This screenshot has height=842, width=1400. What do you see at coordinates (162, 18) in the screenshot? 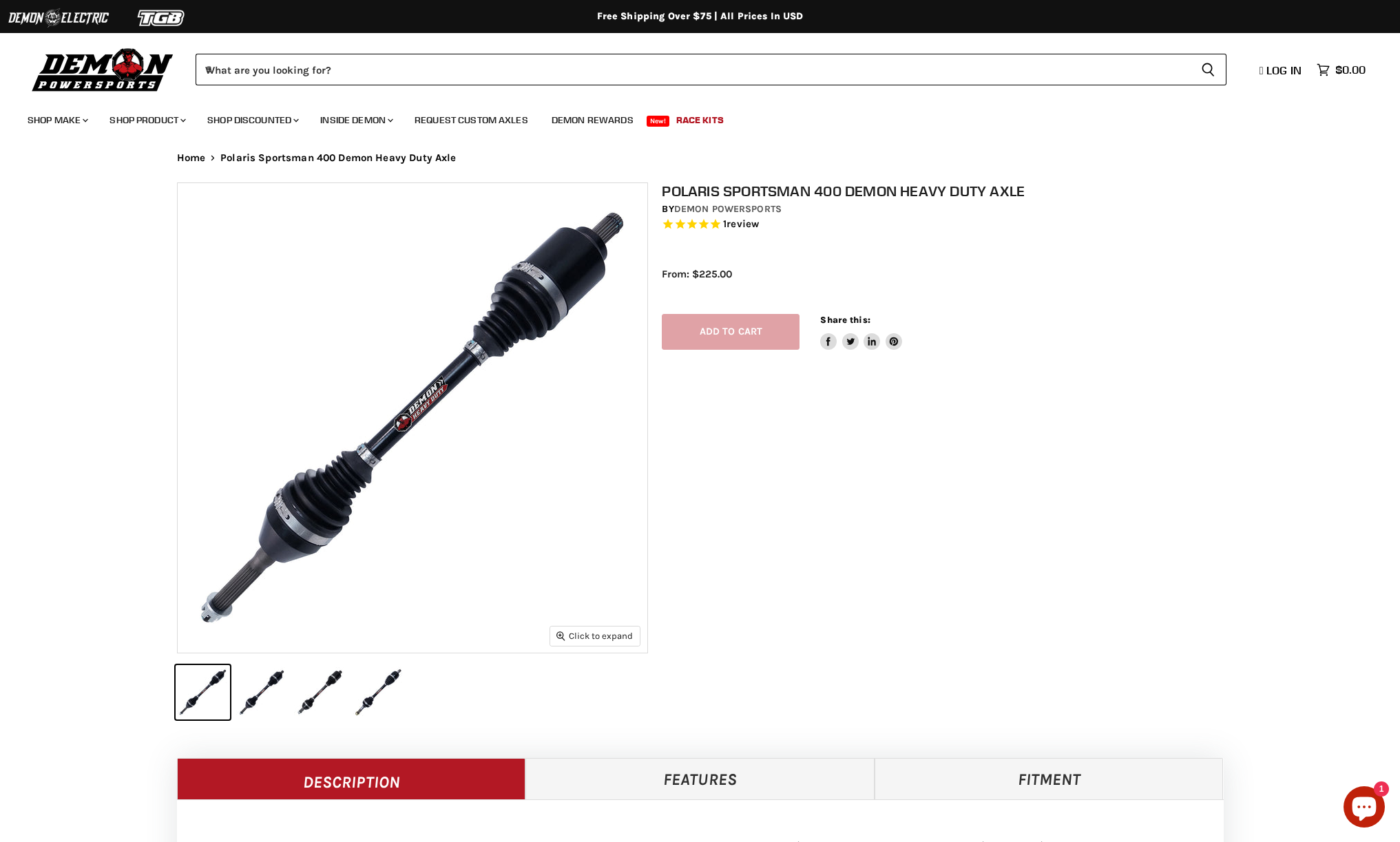
I see `img: TGB Logo 2` at bounding box center [162, 18].